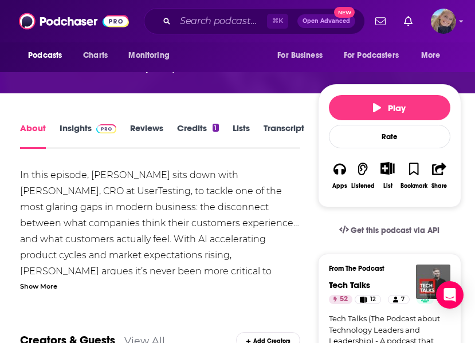 This screenshot has height=343, width=475. What do you see at coordinates (439, 175) in the screenshot?
I see `button: Share` at bounding box center [439, 175].